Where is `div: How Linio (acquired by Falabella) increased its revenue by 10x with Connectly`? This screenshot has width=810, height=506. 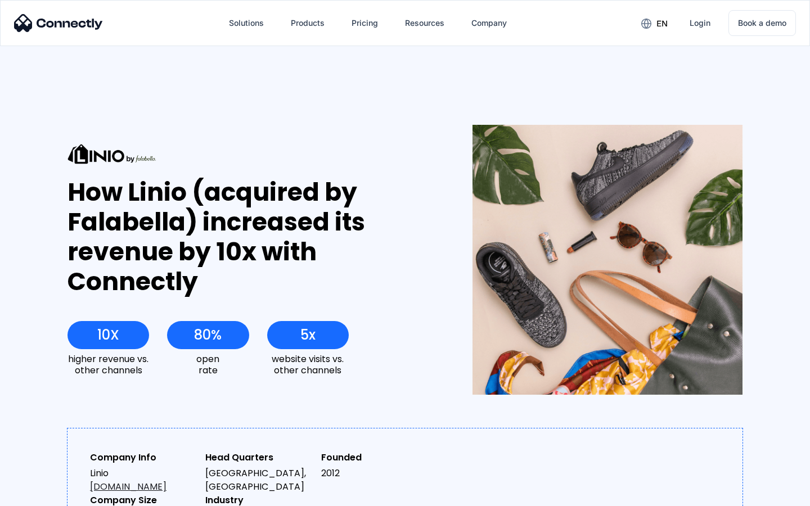 div: How Linio (acquired by Falabella) increased its revenue by 10x with Connectly is located at coordinates (249, 237).